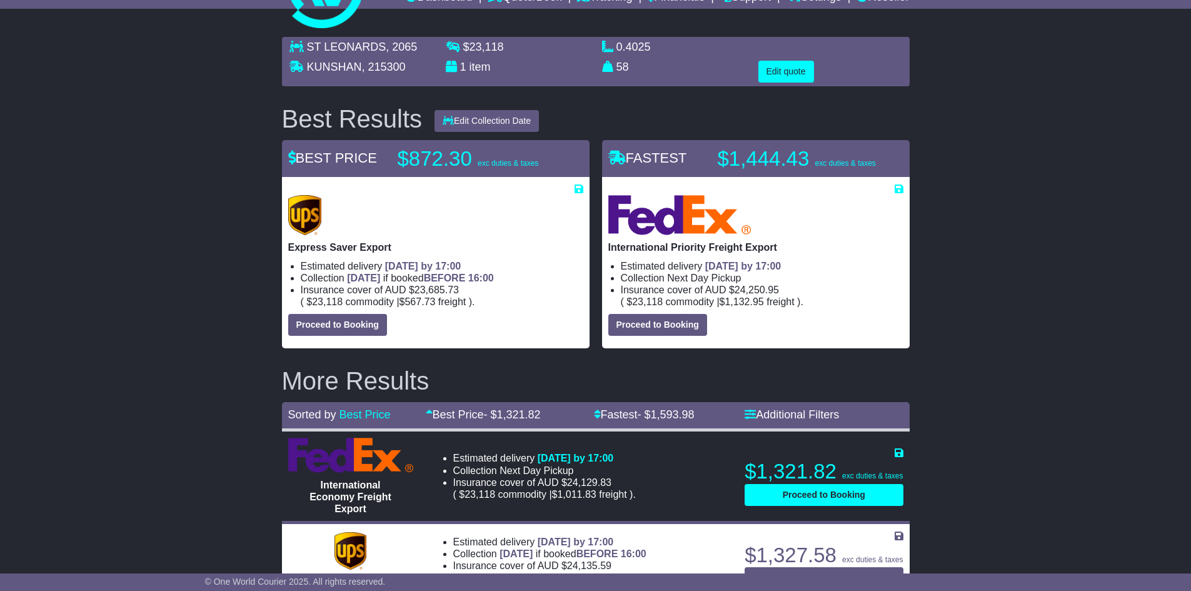 Image resolution: width=1191 pixels, height=591 pixels. Describe the element at coordinates (596, 381) in the screenshot. I see `h2: More Results` at that location.